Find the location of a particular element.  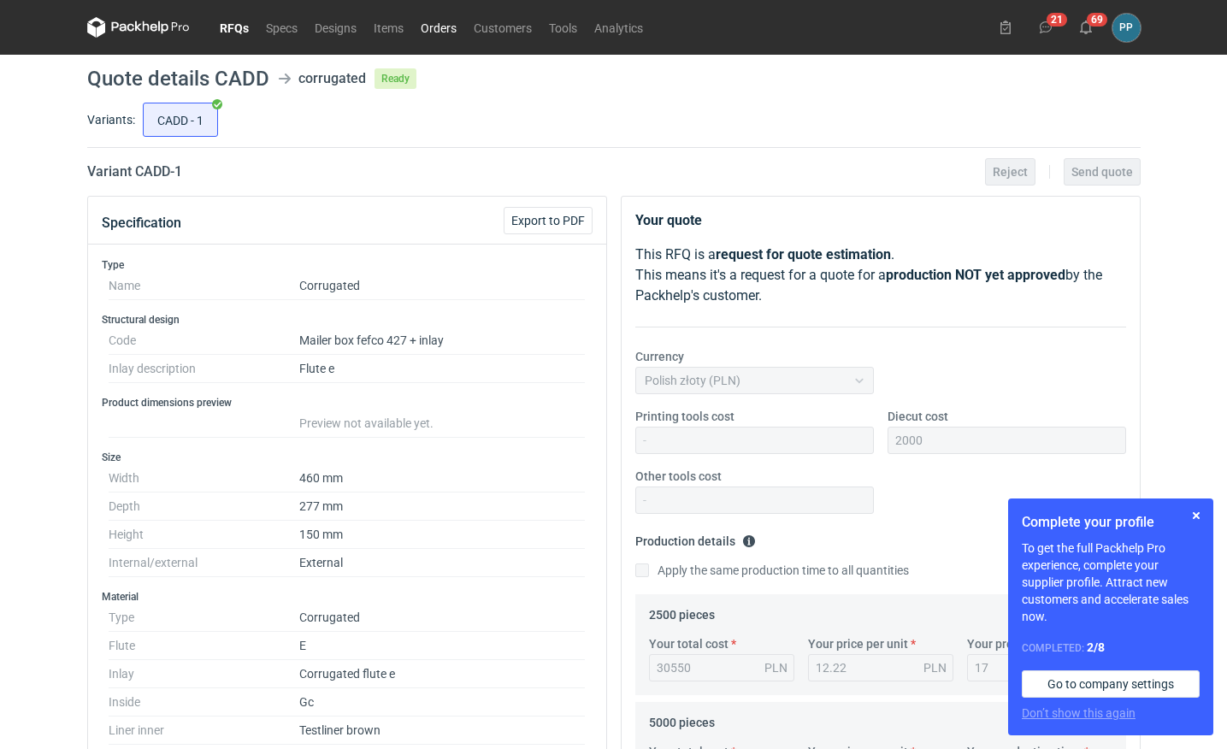

dt: Type is located at coordinates (203, 617).